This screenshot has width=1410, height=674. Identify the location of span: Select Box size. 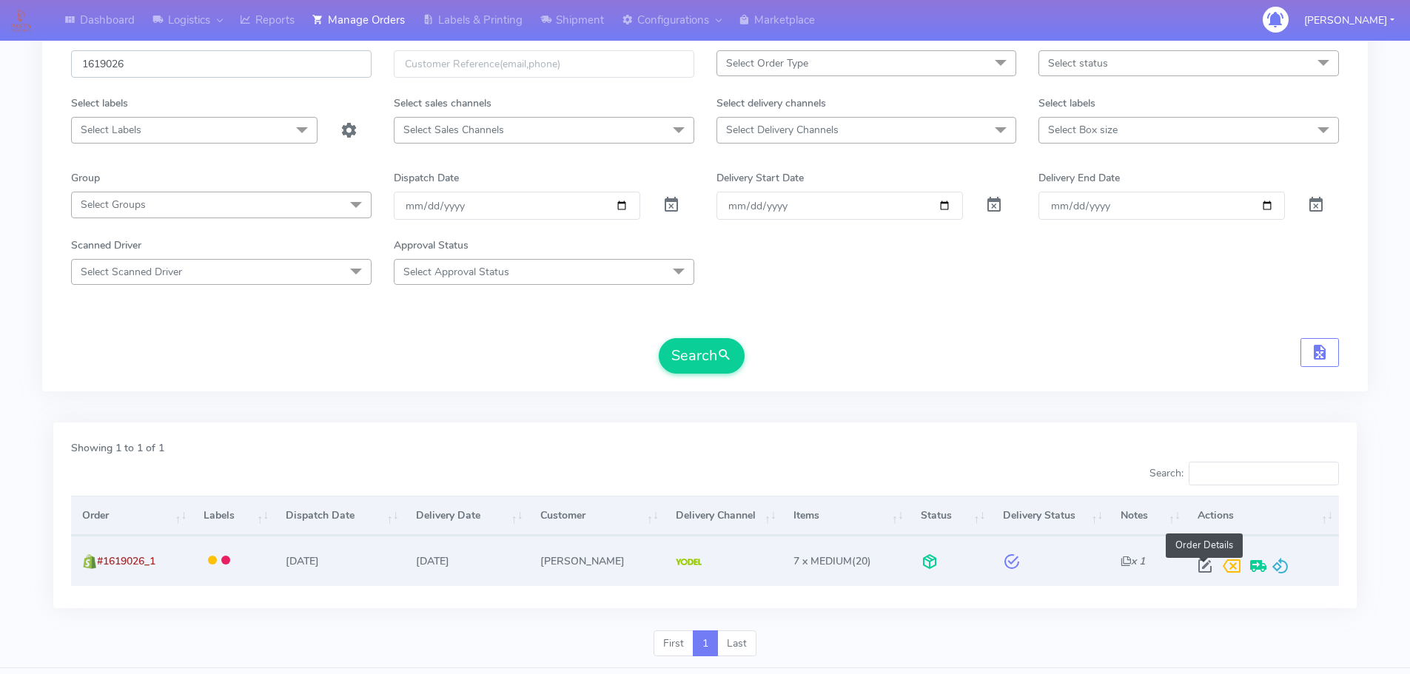
(1083, 129).